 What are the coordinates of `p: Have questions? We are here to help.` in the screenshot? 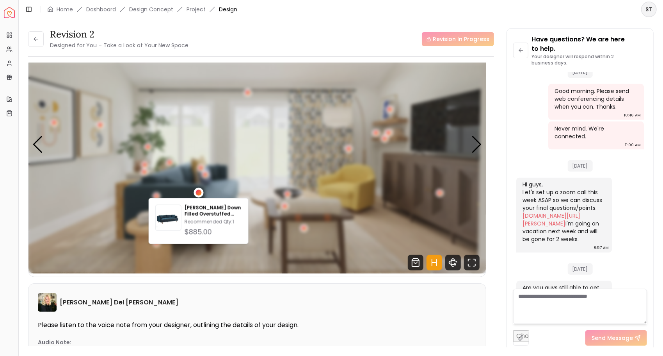 It's located at (589, 44).